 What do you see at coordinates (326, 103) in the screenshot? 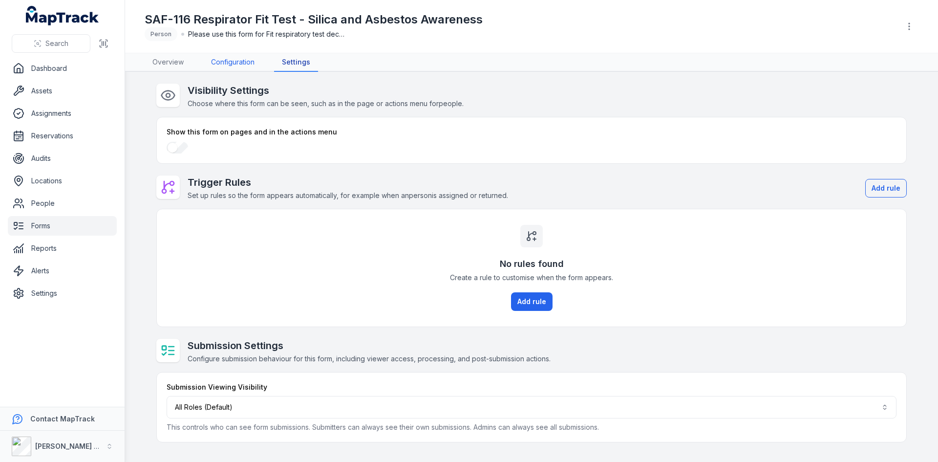
I see `span: Choose where this form can be seen, such as in the page or actions menu for people .` at bounding box center [326, 103].